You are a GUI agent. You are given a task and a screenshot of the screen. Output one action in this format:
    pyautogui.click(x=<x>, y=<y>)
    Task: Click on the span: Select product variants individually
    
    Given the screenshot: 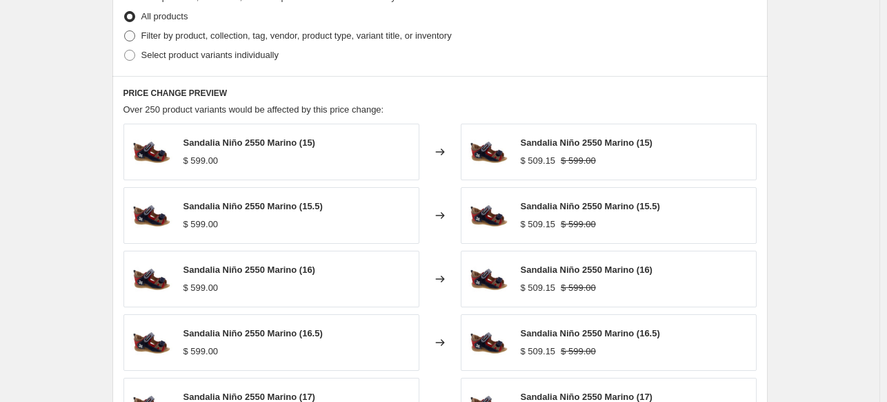 What is the action you would take?
    pyautogui.click(x=210, y=55)
    